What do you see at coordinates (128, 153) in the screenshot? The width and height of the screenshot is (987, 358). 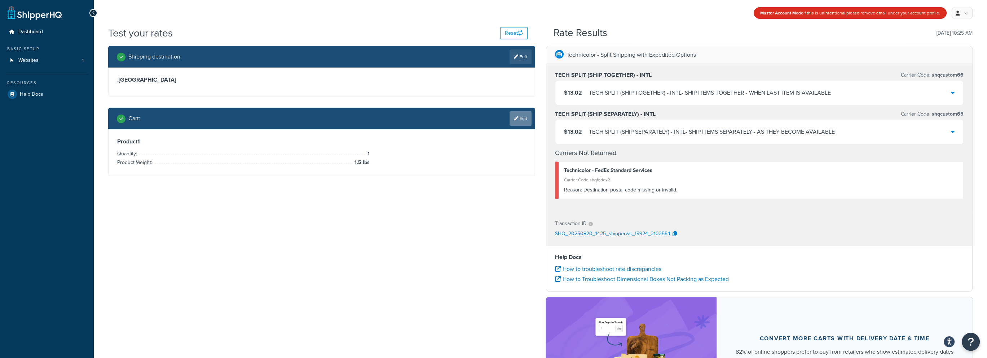 I see `span: Quantity:` at bounding box center [128, 153].